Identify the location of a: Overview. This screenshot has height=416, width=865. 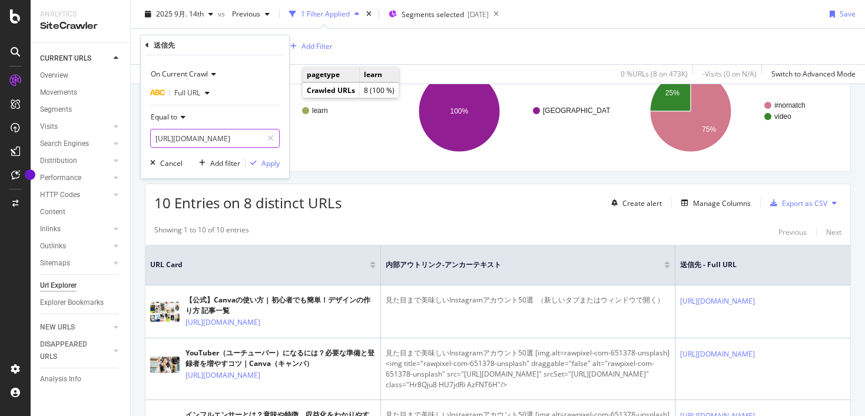
(81, 75).